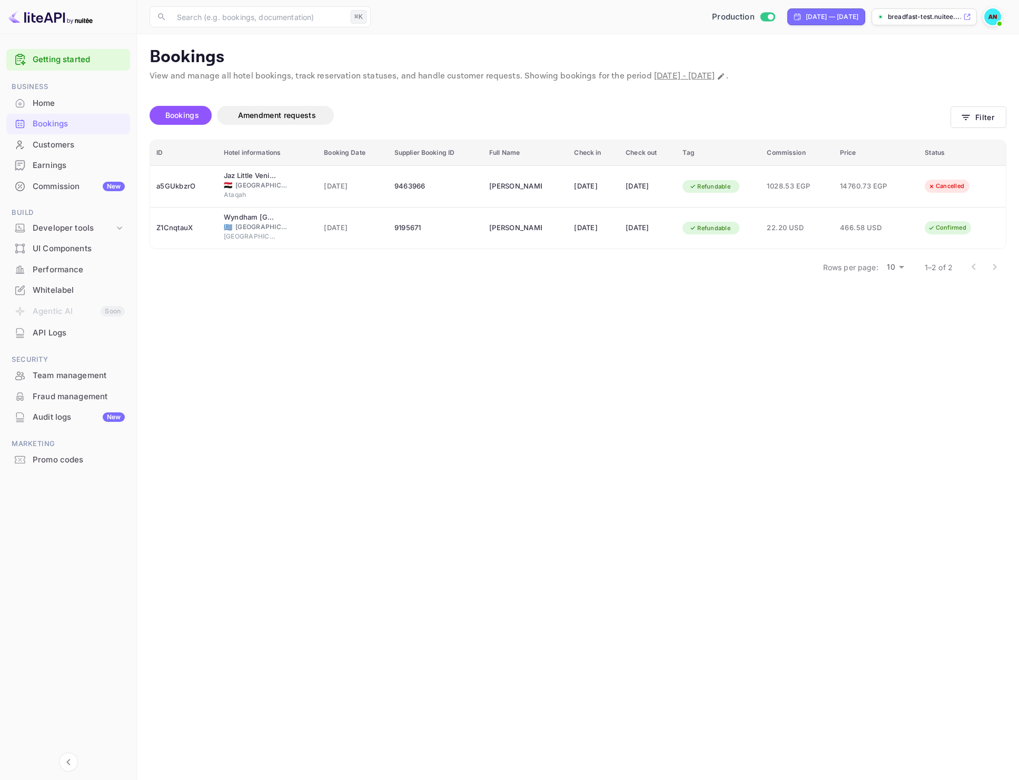 The image size is (1019, 780). Describe the element at coordinates (250, 195) in the screenshot. I see `span: Ataqah` at that location.